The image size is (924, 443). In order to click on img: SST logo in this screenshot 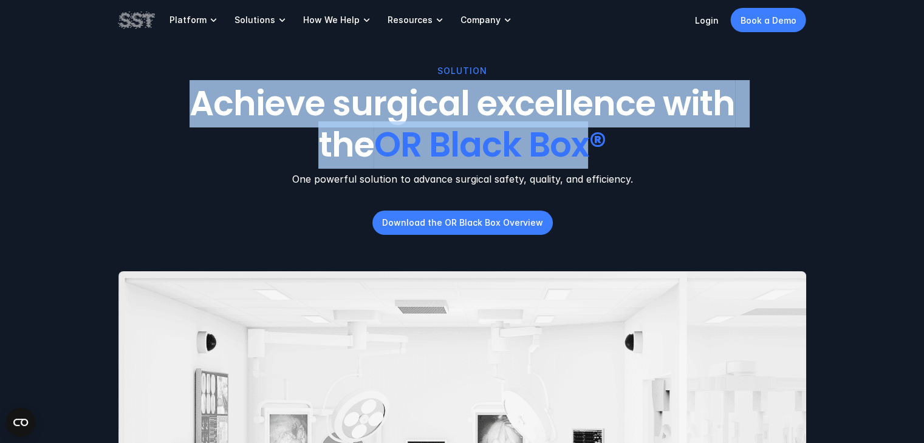, I will do `click(137, 20)`.